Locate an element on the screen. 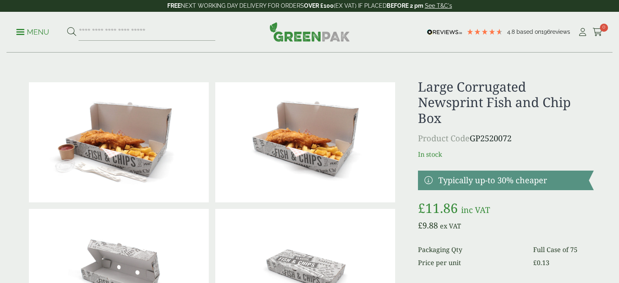 The image size is (619, 283). strong: OVER £100 is located at coordinates (319, 6).